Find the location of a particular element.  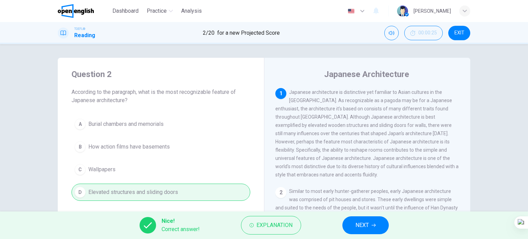

a: Analysis is located at coordinates (192, 11).